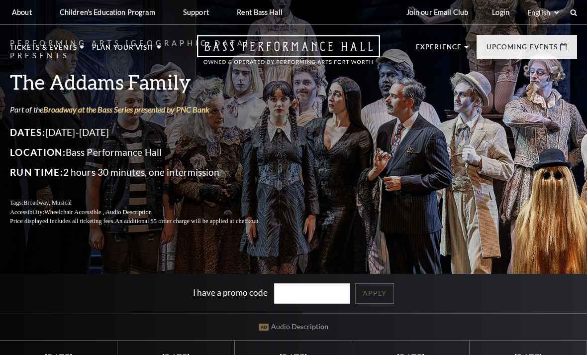 The width and height of the screenshot is (587, 355). Describe the element at coordinates (260, 12) in the screenshot. I see `p: Rent Bass Hall` at that location.